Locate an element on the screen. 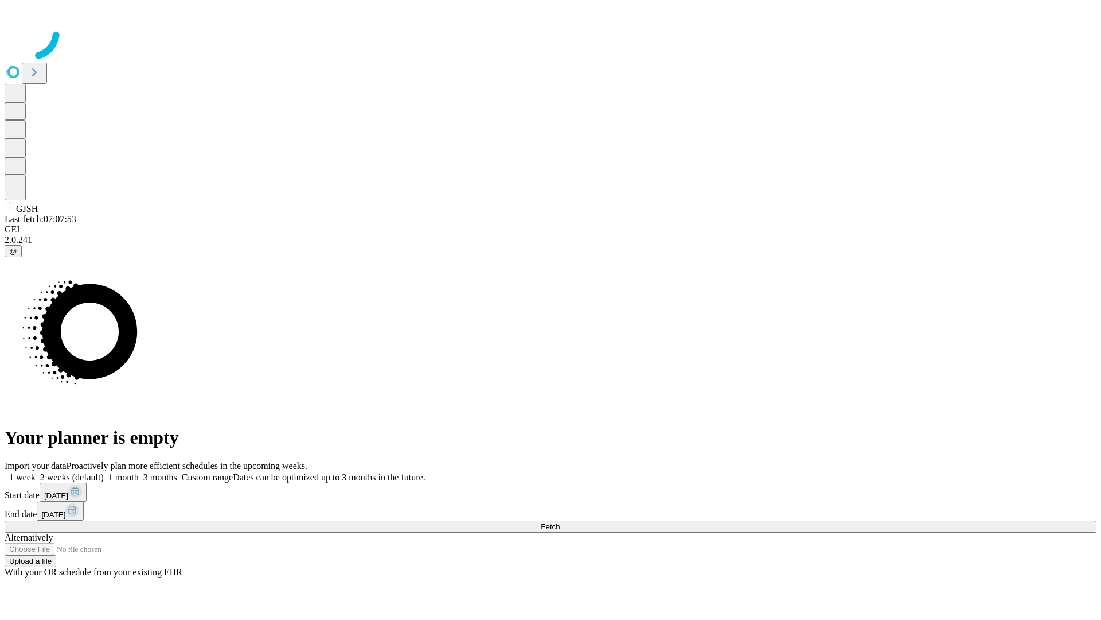  span: Last fetch: 07:07:53 is located at coordinates (40, 219).